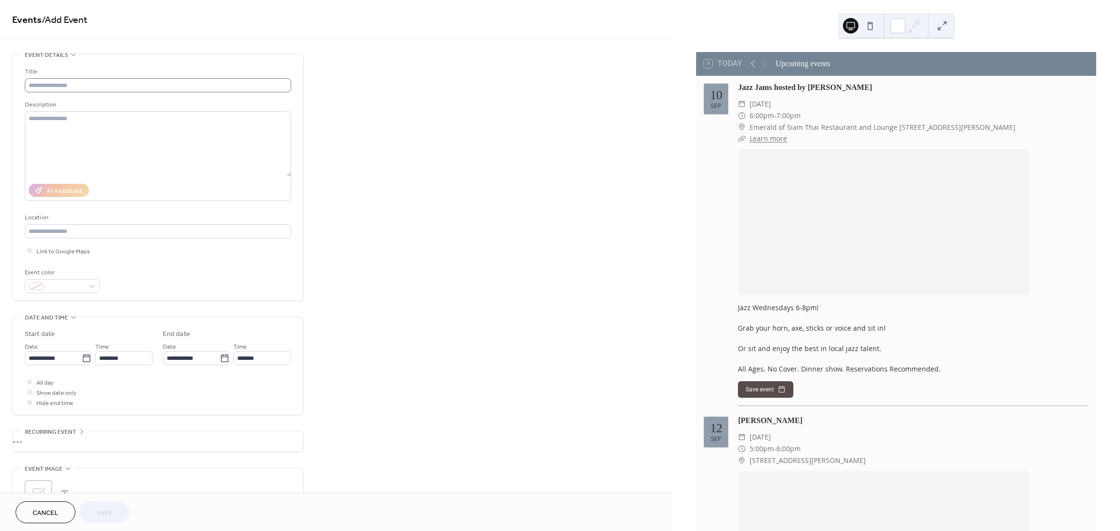 The image size is (1120, 531). Describe the element at coordinates (716, 95) in the screenshot. I see `div: 10` at that location.